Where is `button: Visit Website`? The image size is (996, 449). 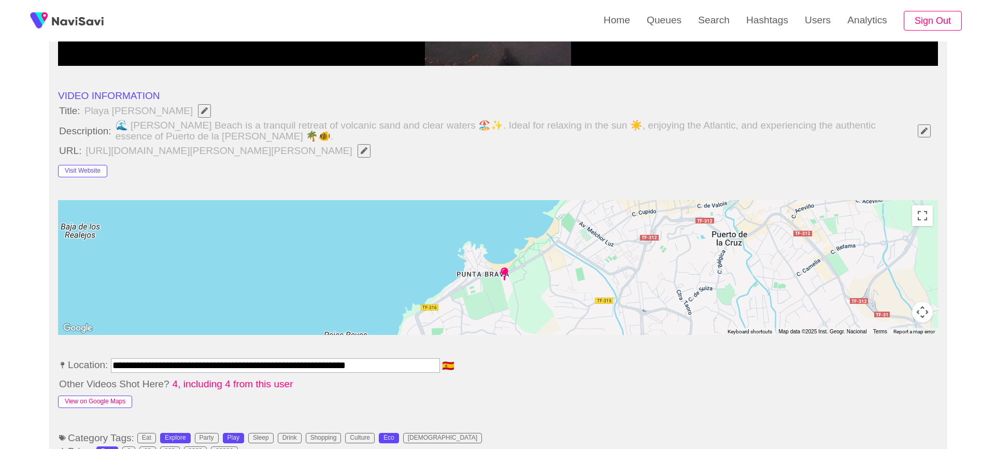
button: Visit Website is located at coordinates (82, 171).